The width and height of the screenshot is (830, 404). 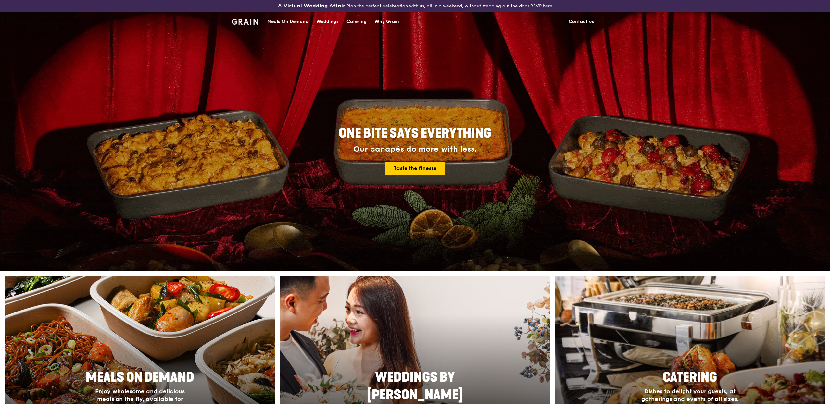 What do you see at coordinates (357, 22) in the screenshot?
I see `div: Catering` at bounding box center [357, 22].